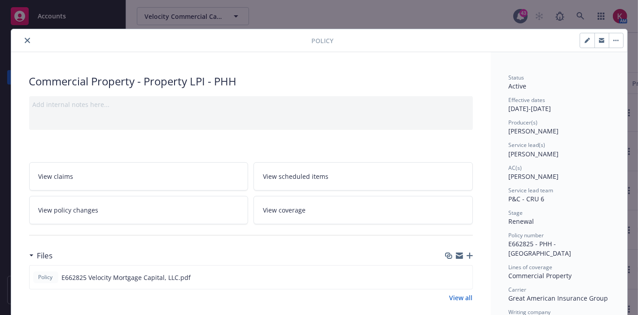 Image resolution: width=638 pixels, height=315 pixels. I want to click on span: P&C - CRU 6, so click(527, 198).